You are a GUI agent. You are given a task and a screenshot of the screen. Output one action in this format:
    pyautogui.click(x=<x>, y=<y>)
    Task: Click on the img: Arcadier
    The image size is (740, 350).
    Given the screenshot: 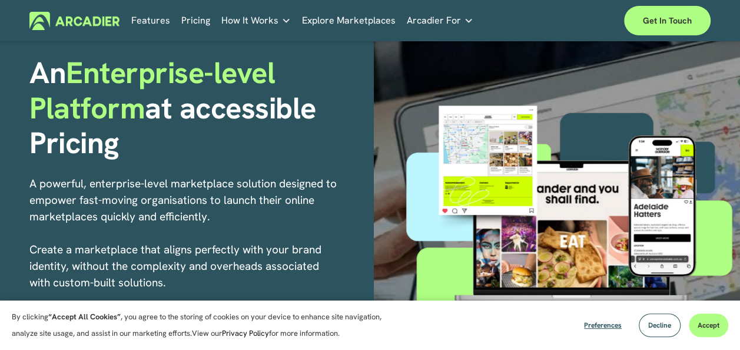 What is the action you would take?
    pyautogui.click(x=74, y=21)
    